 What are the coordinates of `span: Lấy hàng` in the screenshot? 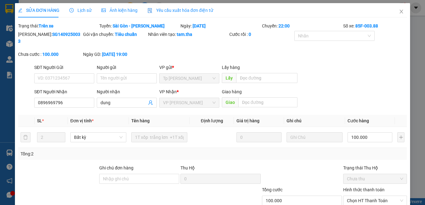 It's located at (231, 67).